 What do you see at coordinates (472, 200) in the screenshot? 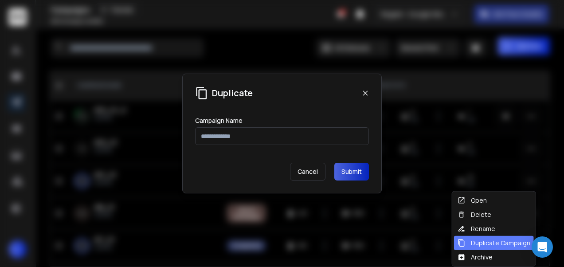
I see `div: Open` at bounding box center [472, 200].